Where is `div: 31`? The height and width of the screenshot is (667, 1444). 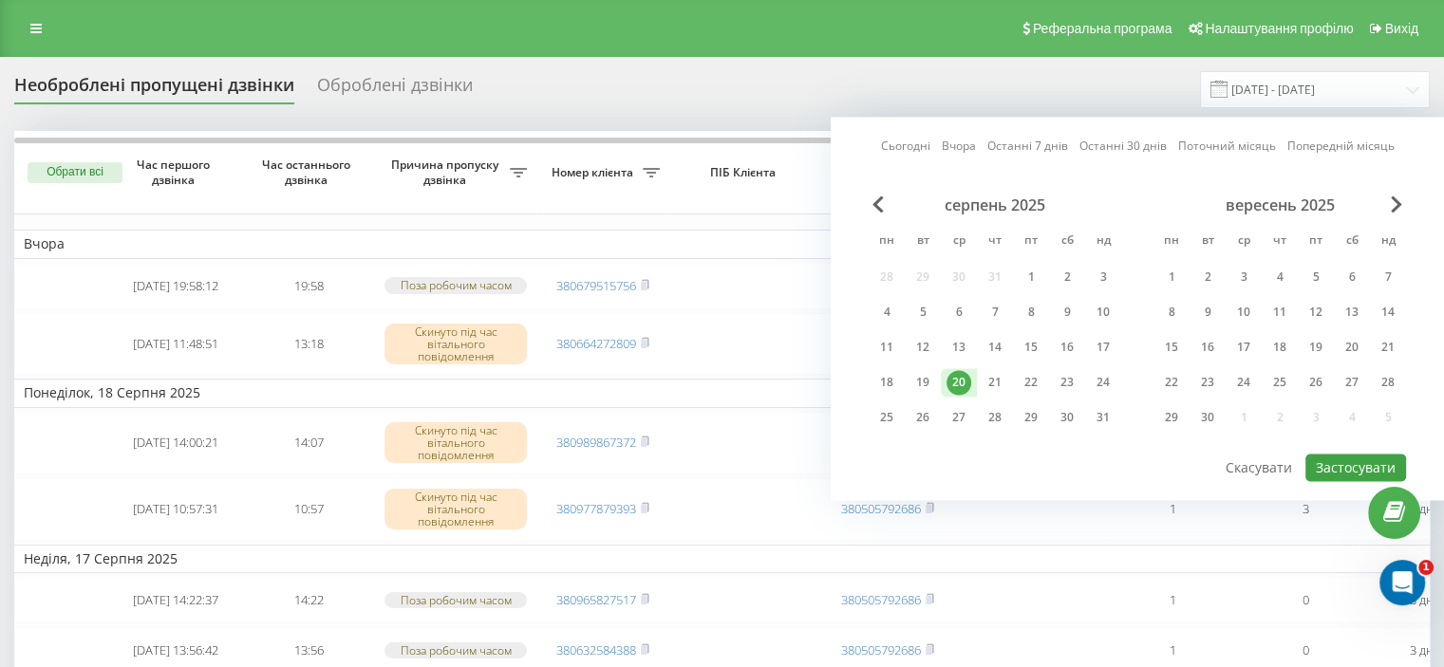
div: 31 is located at coordinates (1103, 418).